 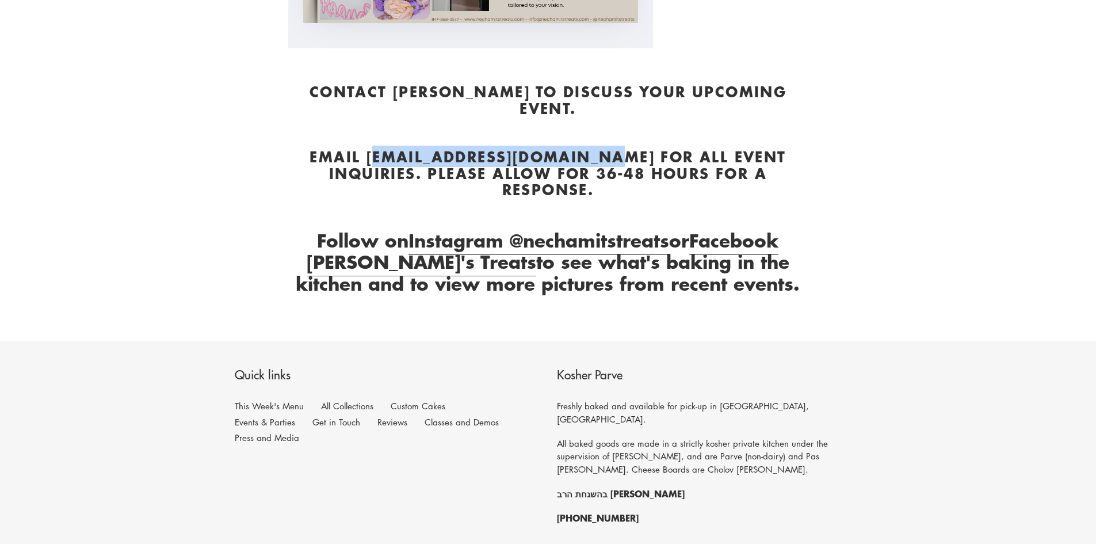 What do you see at coordinates (710, 376) in the screenshot?
I see `p: Kosher Parve` at bounding box center [710, 376].